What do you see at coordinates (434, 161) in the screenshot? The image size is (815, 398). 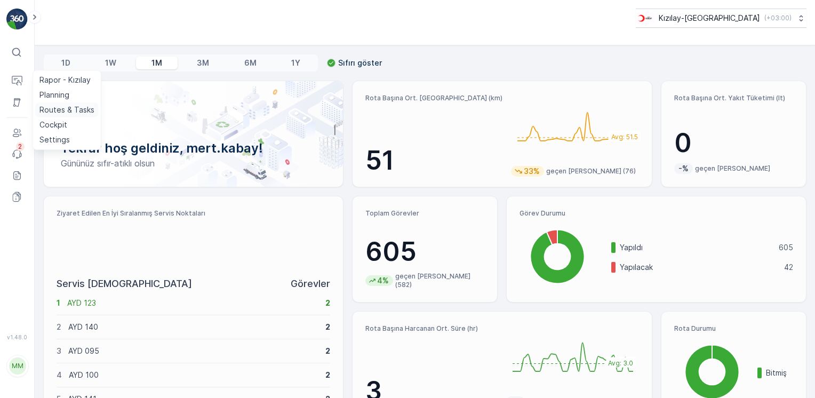 I see `p: 51` at bounding box center [434, 161].